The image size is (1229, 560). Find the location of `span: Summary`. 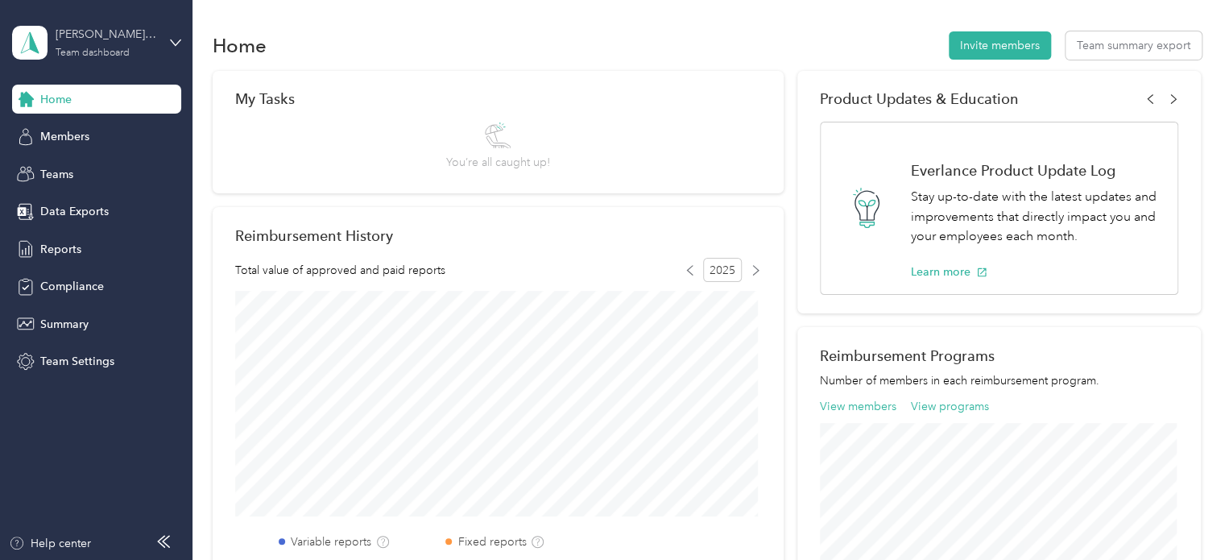

span: Summary is located at coordinates (64, 324).